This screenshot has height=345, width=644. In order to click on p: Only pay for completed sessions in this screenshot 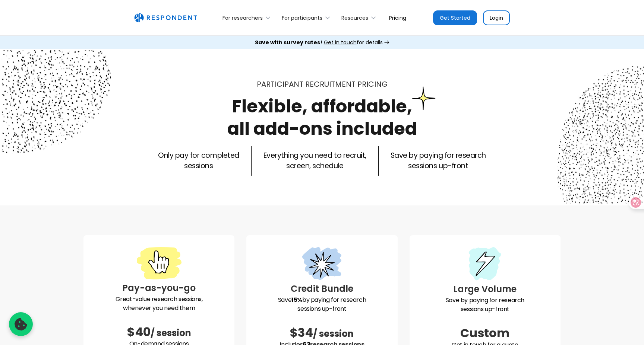, I will do `click(198, 161)`.